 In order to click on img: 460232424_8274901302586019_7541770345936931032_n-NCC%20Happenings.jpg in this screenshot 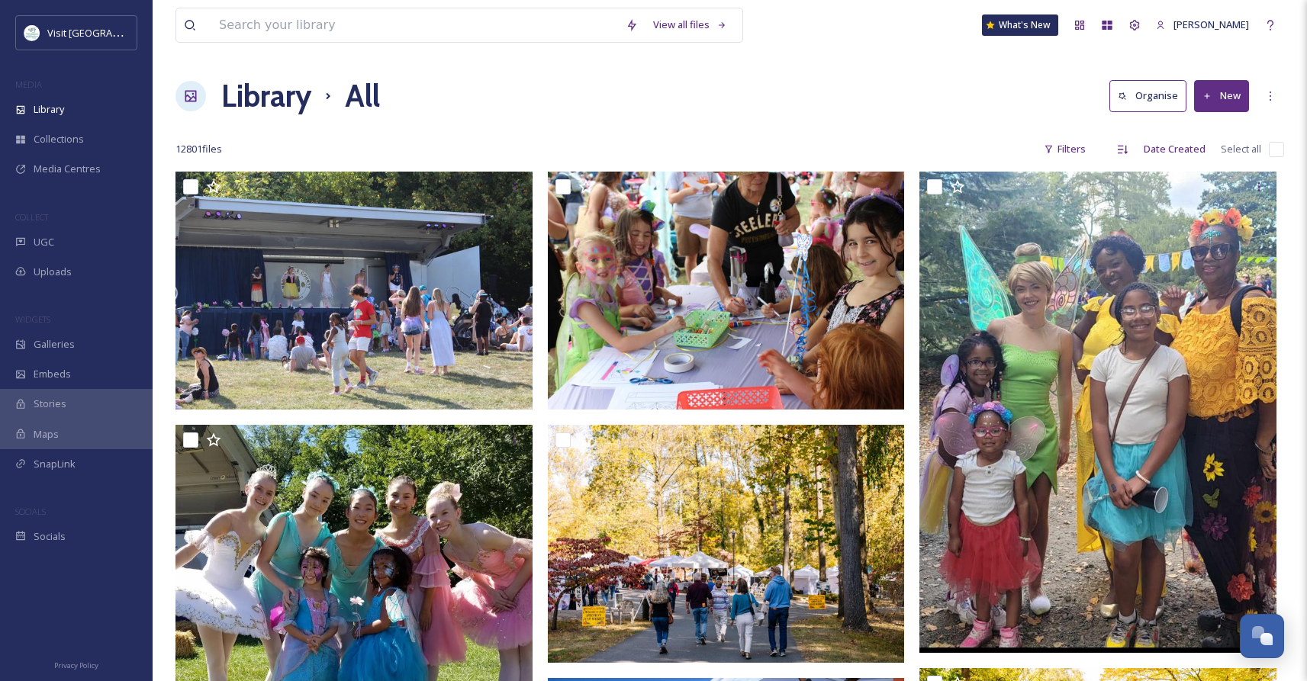, I will do `click(1098, 412)`.